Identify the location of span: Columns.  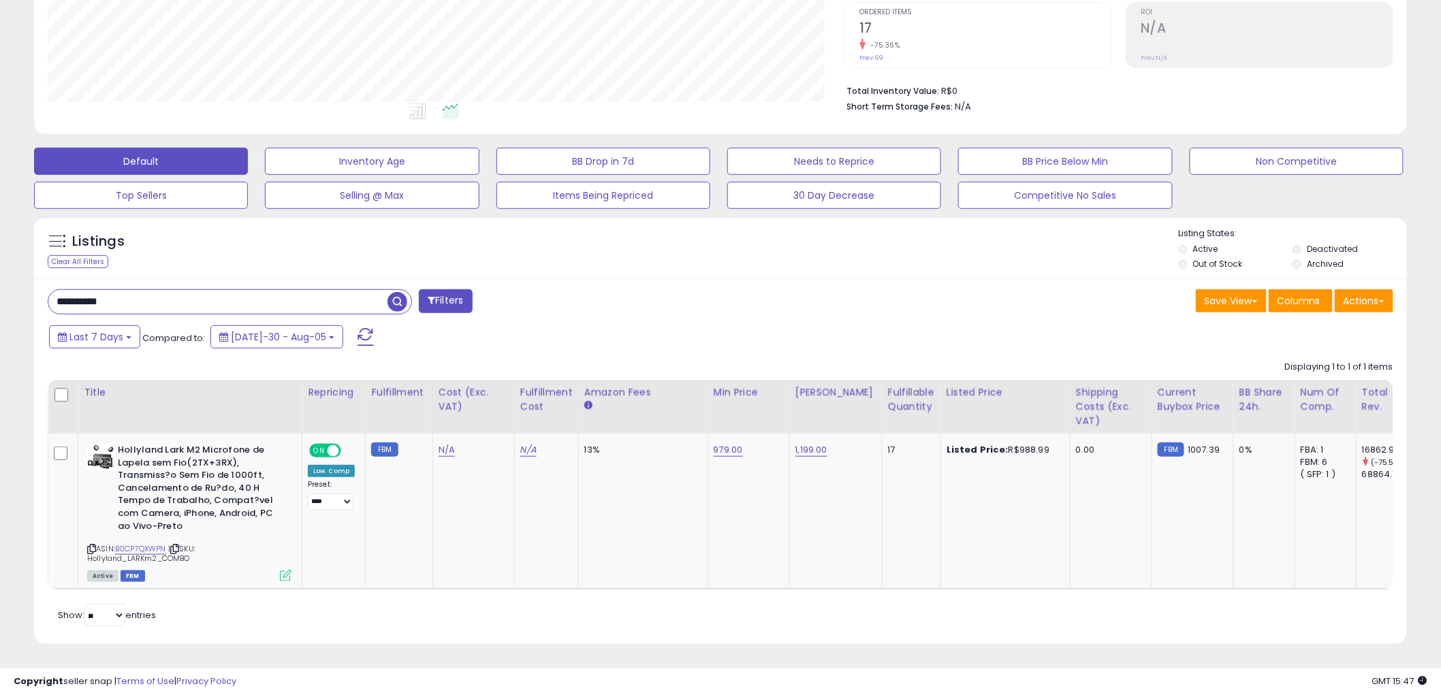
(1298, 301).